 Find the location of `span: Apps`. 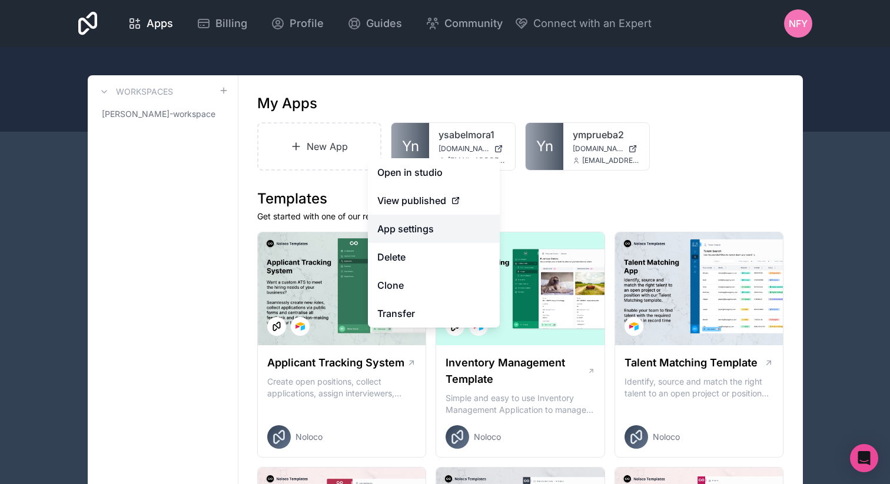

span: Apps is located at coordinates (159, 24).